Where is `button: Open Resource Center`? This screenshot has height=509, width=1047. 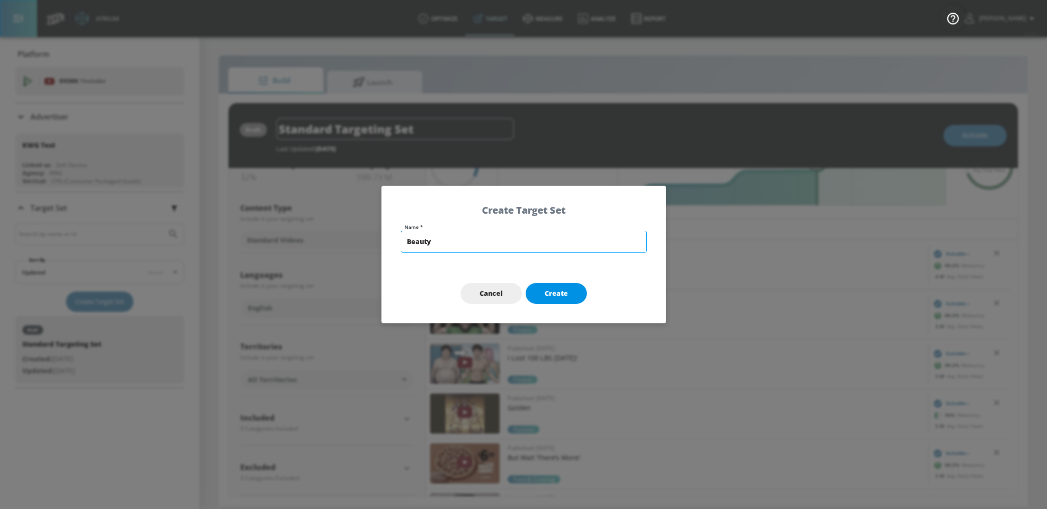 button: Open Resource Center is located at coordinates (953, 18).